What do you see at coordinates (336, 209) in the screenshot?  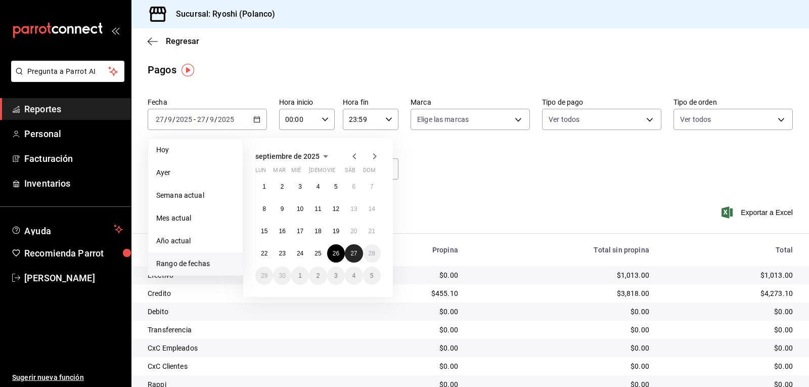 I see `abbr: 12 de septiembre de 2025` at bounding box center [336, 209].